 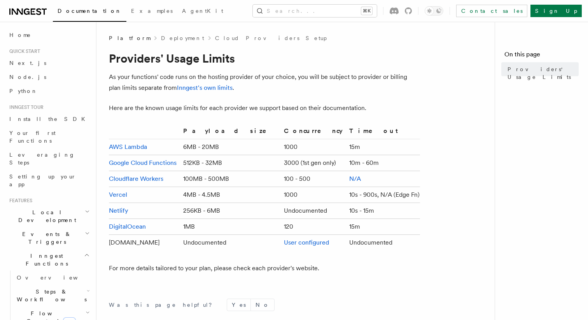 What do you see at coordinates (313, 133) in the screenshot?
I see `th: Concurrency` at bounding box center [313, 133].